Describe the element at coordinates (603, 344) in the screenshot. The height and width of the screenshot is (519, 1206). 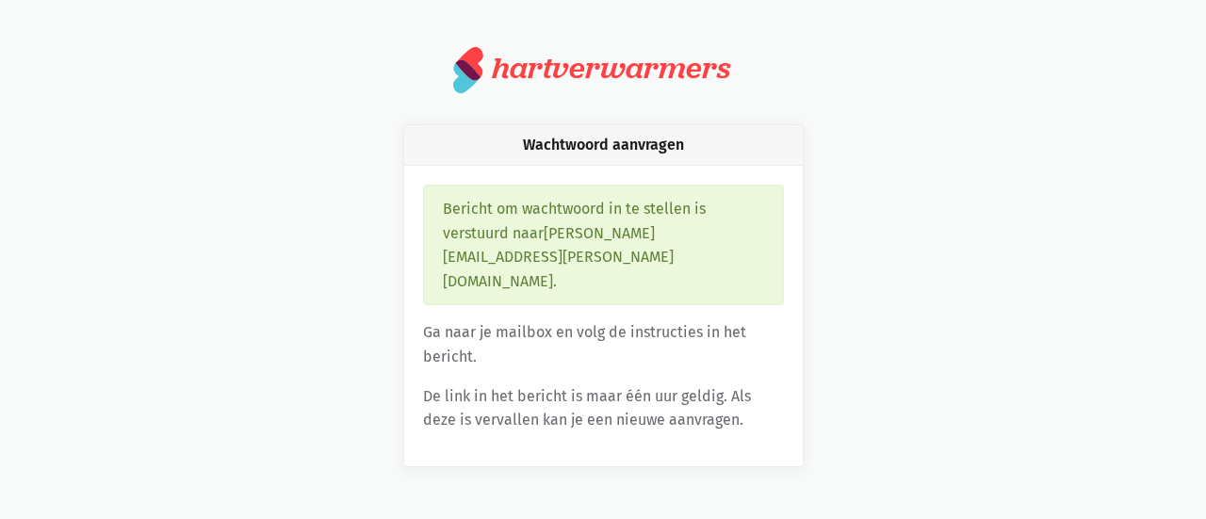
I see `p: Ga naar je mailbox en volg de instructies in het bericht.` at that location.